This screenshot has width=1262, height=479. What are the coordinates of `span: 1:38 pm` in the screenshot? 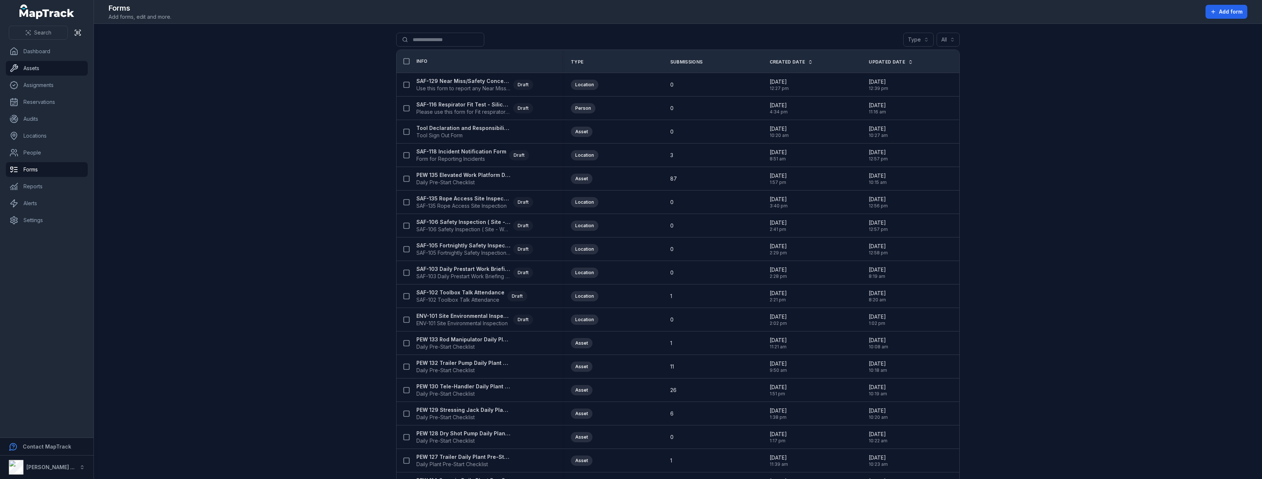 It's located at (778, 417).